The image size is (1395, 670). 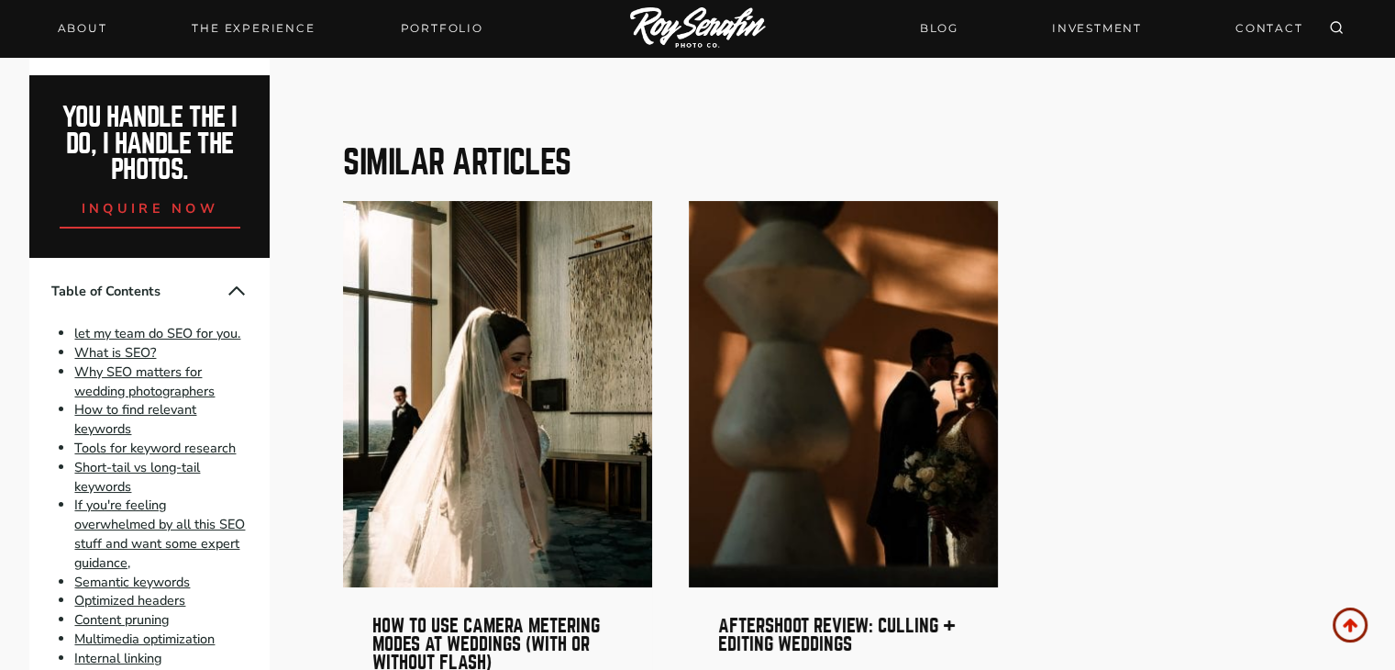 I want to click on button: View Search Form, so click(x=1336, y=28).